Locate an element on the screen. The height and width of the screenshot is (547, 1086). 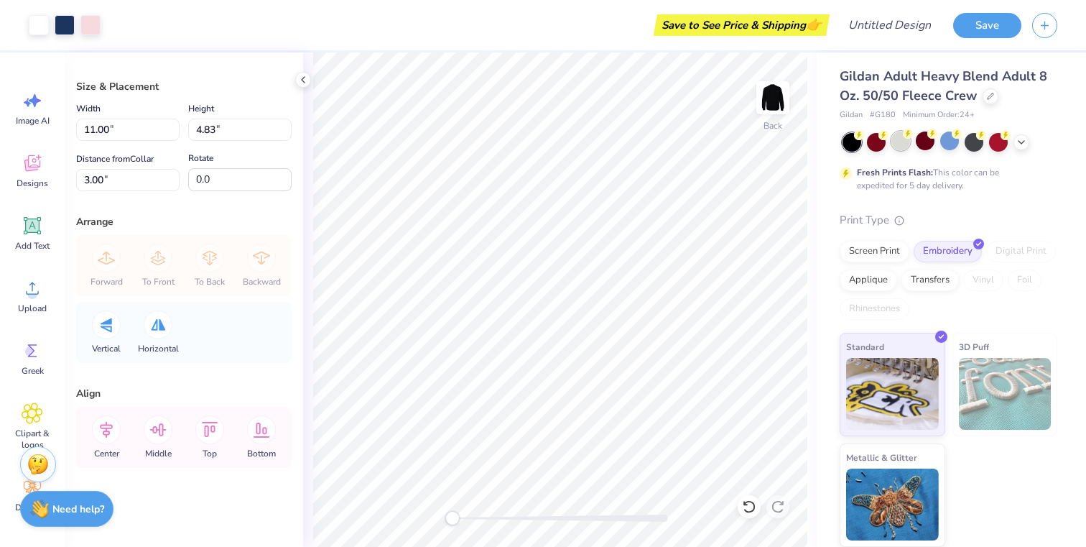
div: Back is located at coordinates (773, 126).